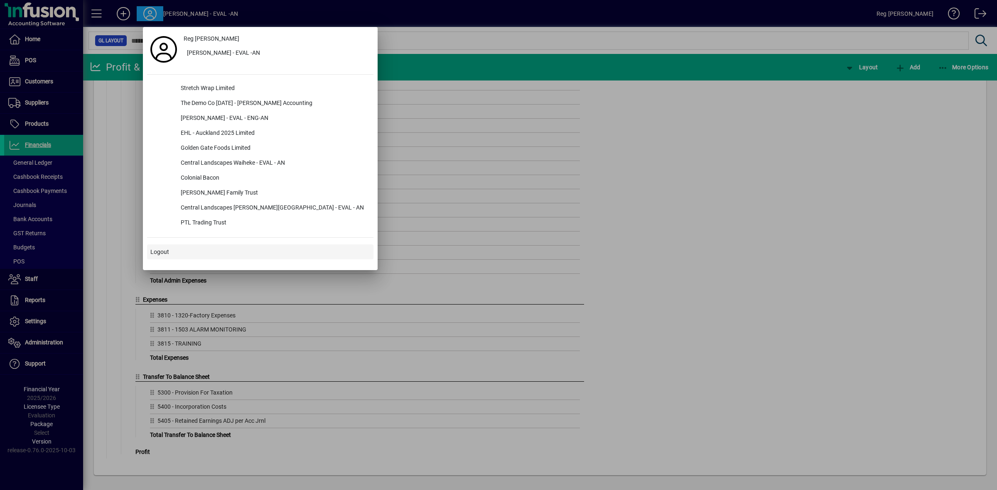 The width and height of the screenshot is (997, 490). What do you see at coordinates (260, 223) in the screenshot?
I see `button: PTL Trading Trust` at bounding box center [260, 223].